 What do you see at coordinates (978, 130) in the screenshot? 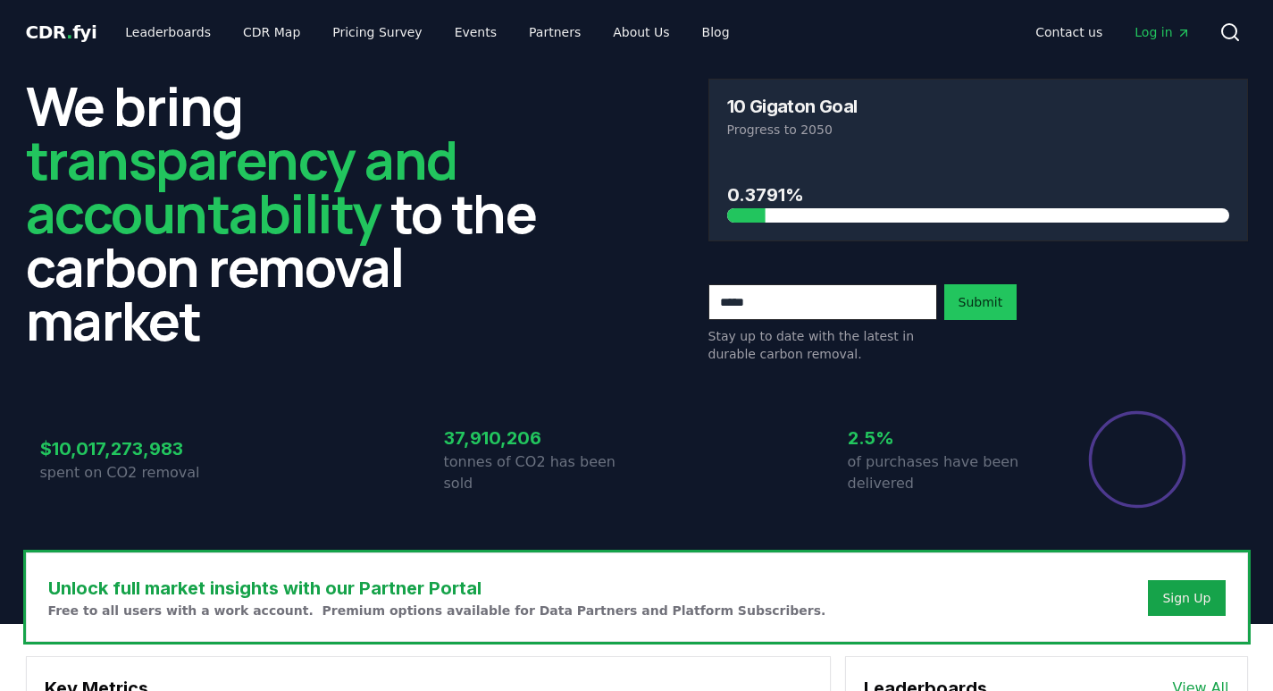
I see `p: Progress to 2050` at bounding box center [978, 130].